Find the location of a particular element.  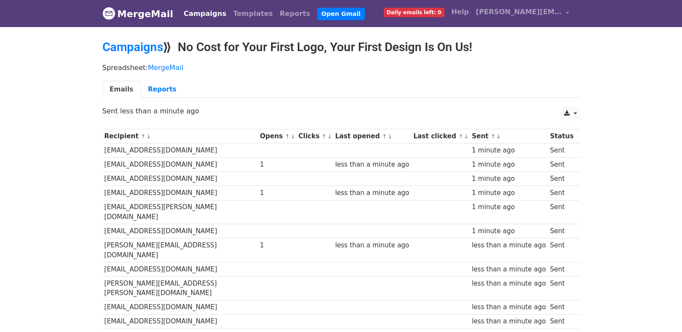

a: Help is located at coordinates (460, 12).